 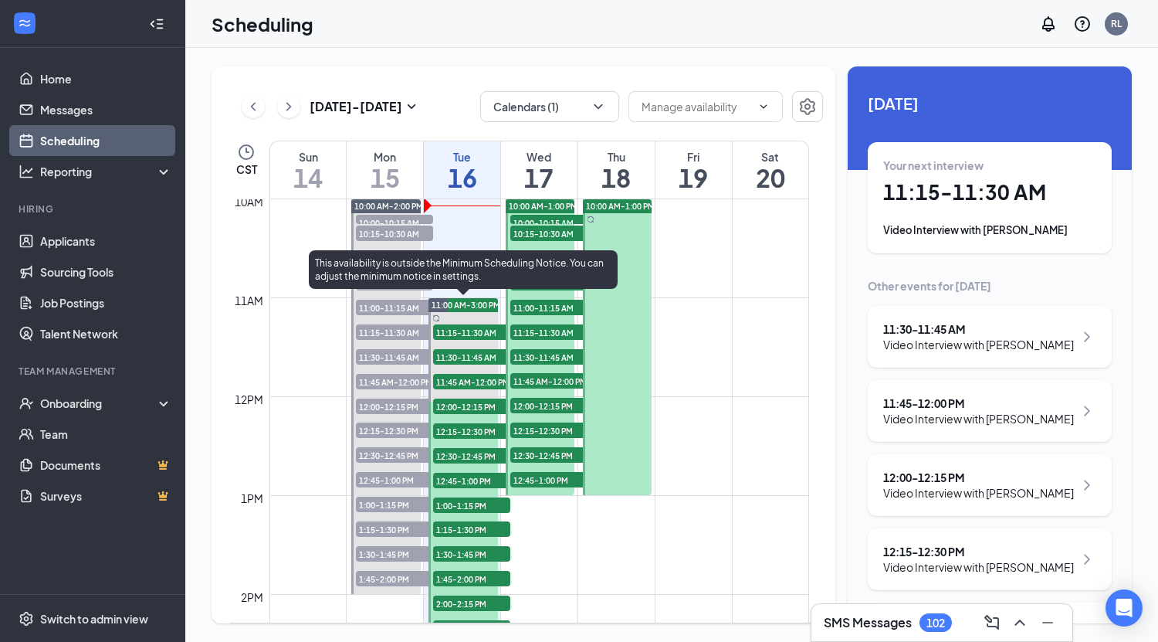 I want to click on div: Open Intercom Messenger, so click(x=1124, y=608).